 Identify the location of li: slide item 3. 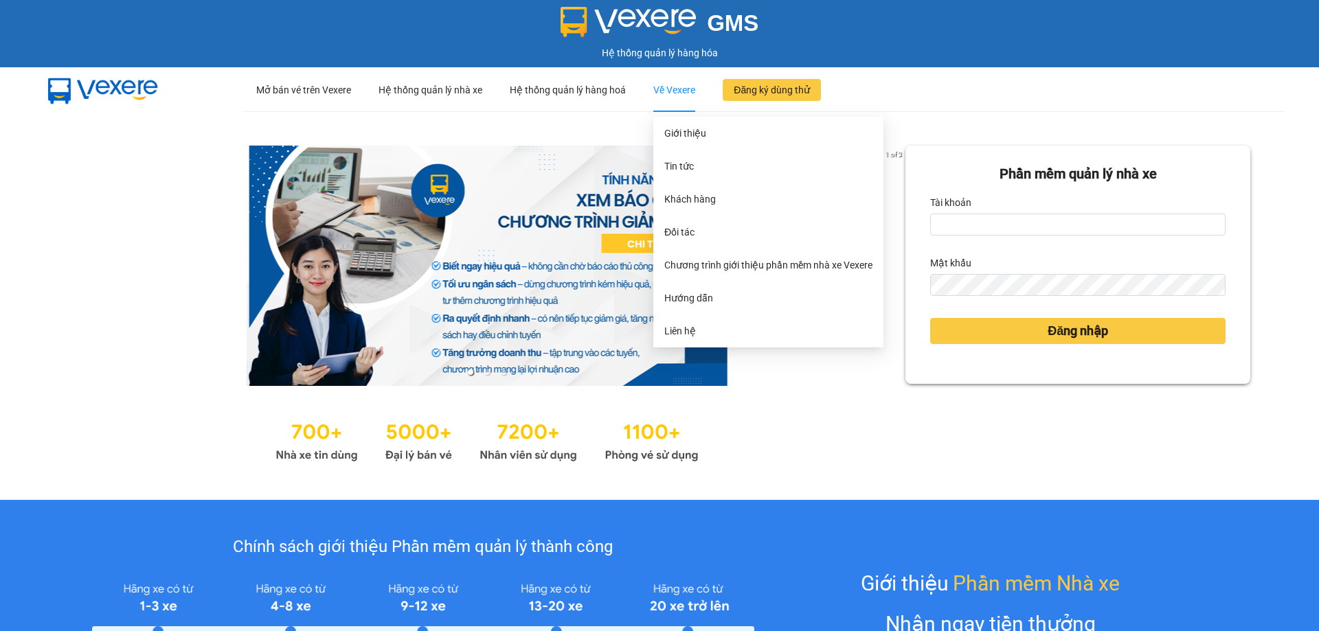
(504, 372).